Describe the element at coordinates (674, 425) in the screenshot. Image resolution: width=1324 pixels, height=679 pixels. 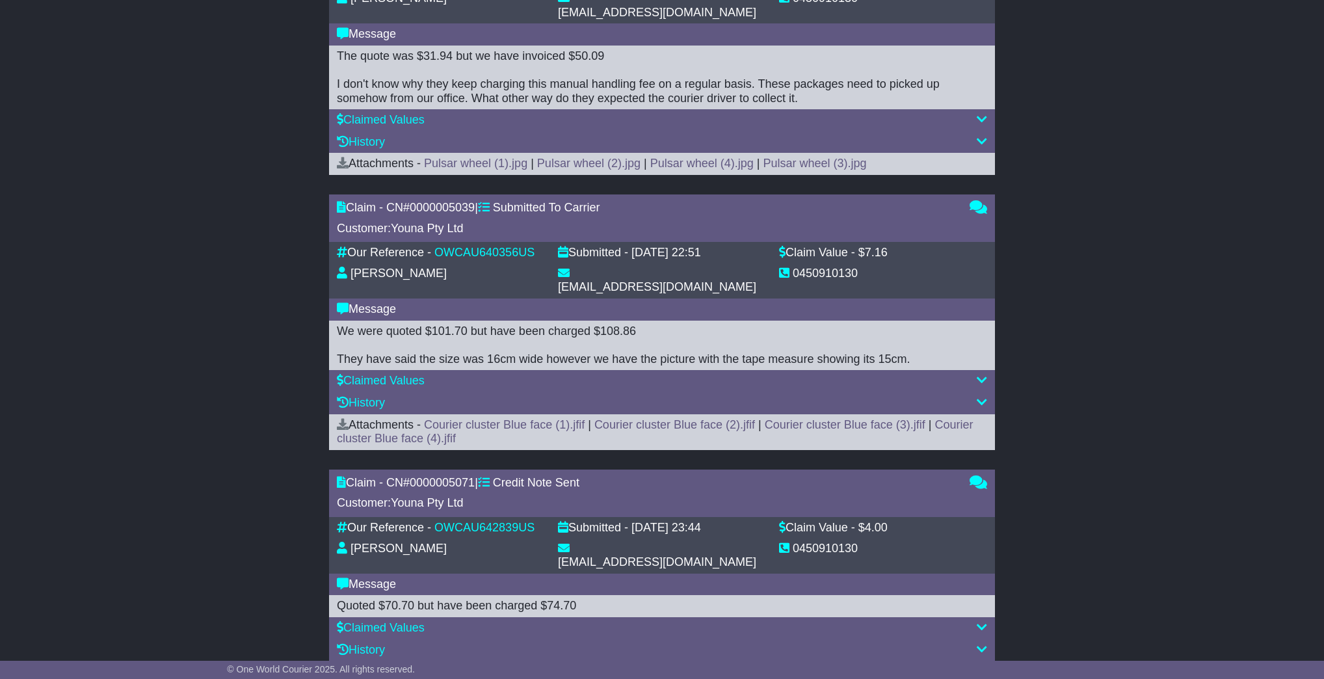
I see `a: Courier cluster Blue face (2).jfif` at that location.